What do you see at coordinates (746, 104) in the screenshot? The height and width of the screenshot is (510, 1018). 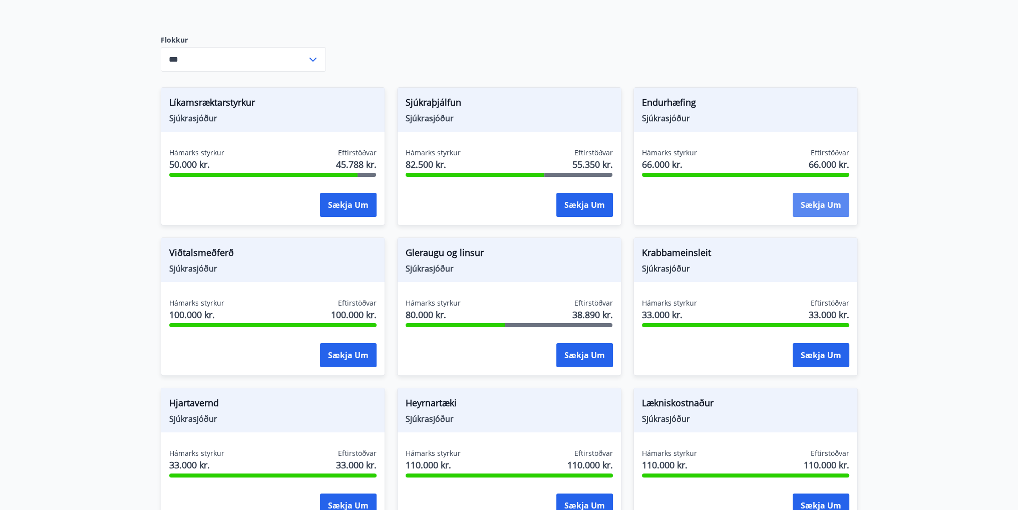 I see `span: Endurhæfing` at bounding box center [746, 104].